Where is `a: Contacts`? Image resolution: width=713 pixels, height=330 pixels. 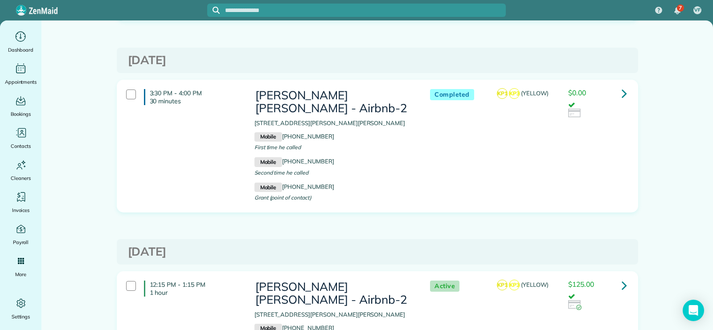 a: Contacts is located at coordinates (20, 138).